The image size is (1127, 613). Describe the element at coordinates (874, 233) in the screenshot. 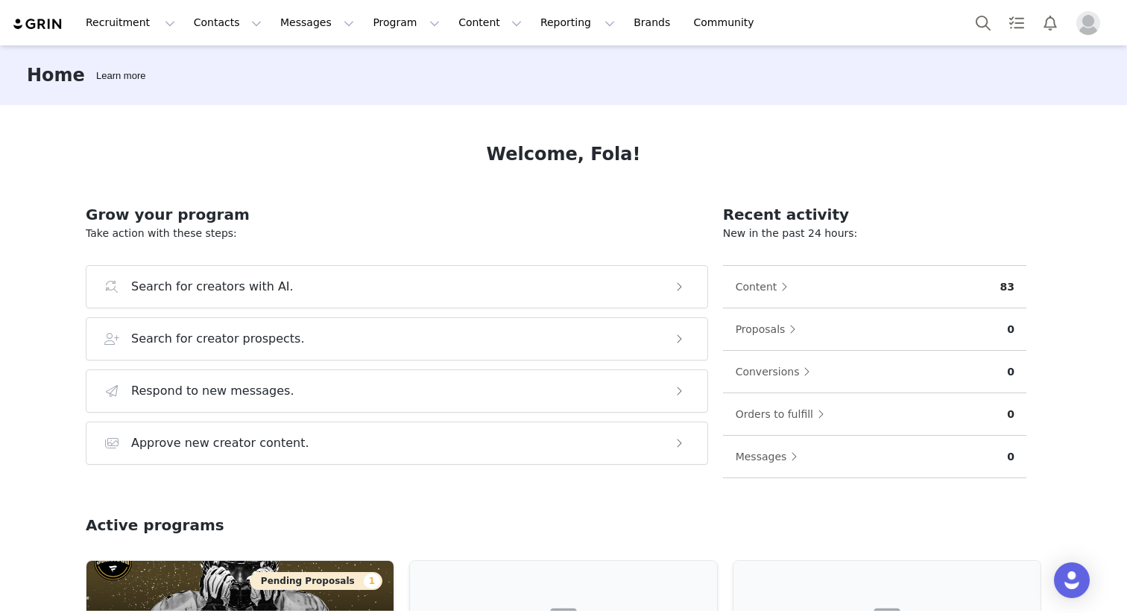

I see `p: New in the past 24 hours:` at that location.